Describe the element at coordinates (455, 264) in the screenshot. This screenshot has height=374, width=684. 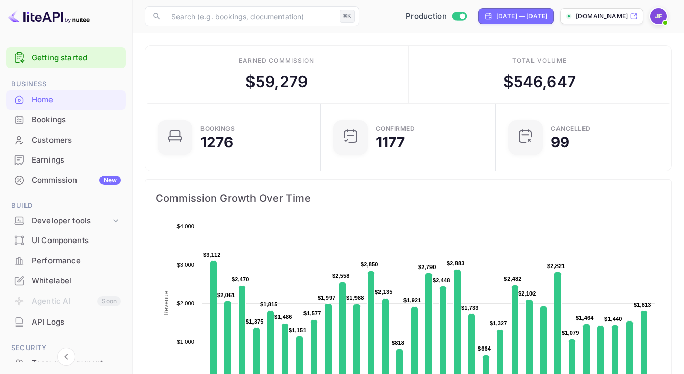
I see `text: $2,883` at that location.